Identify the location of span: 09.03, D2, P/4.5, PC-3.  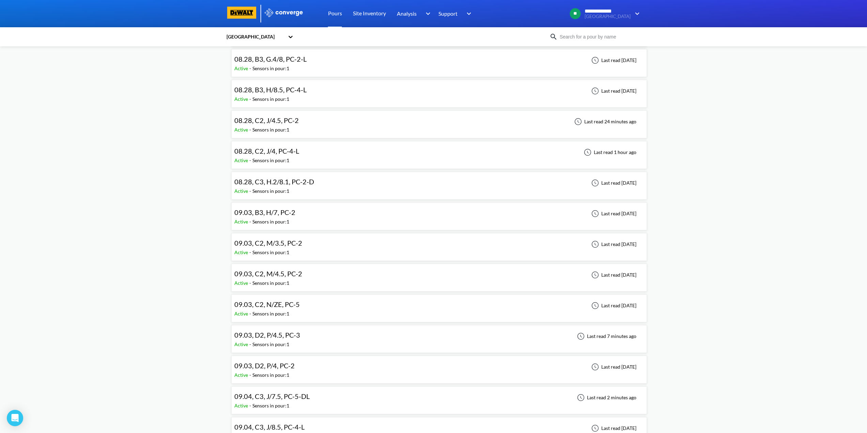
(267, 335).